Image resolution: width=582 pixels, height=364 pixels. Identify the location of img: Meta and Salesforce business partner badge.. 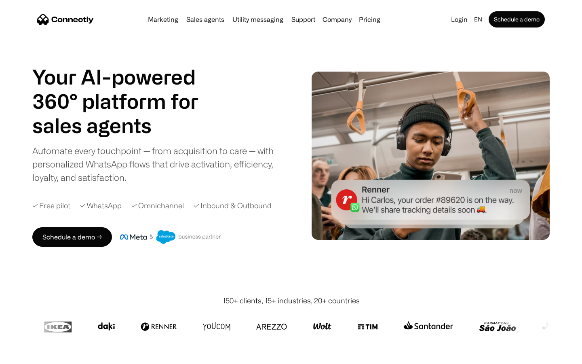
(171, 237).